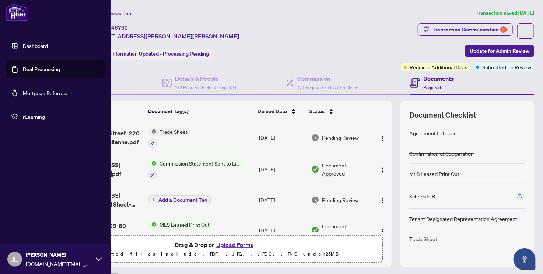 The image size is (543, 274). I want to click on h4: Commission, so click(328, 78).